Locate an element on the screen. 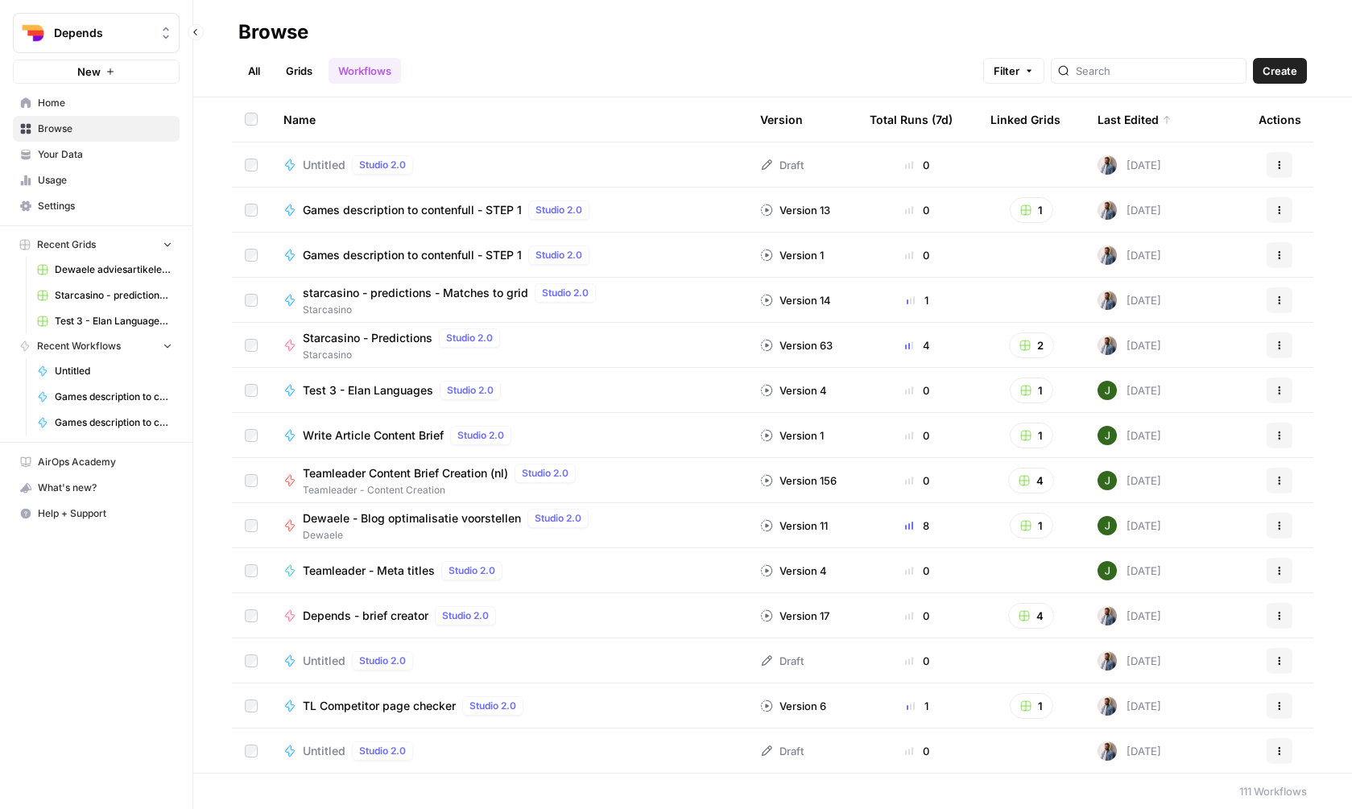  div: 8 is located at coordinates (917, 526).